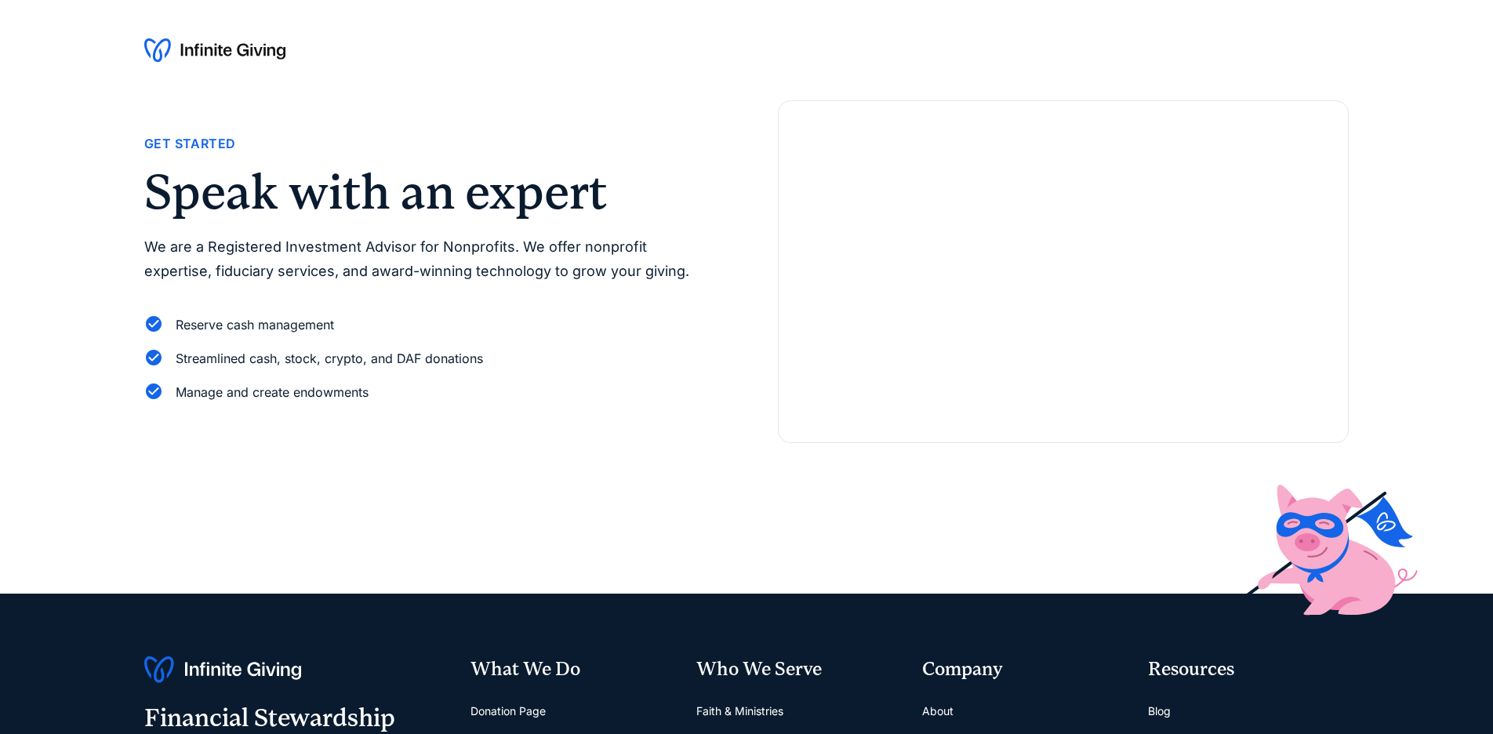  Describe the element at coordinates (272, 392) in the screenshot. I see `div: Manage and create endowments` at that location.